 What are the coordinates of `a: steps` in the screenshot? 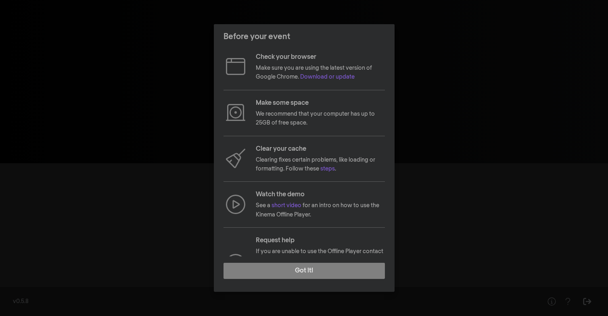 It's located at (327, 169).